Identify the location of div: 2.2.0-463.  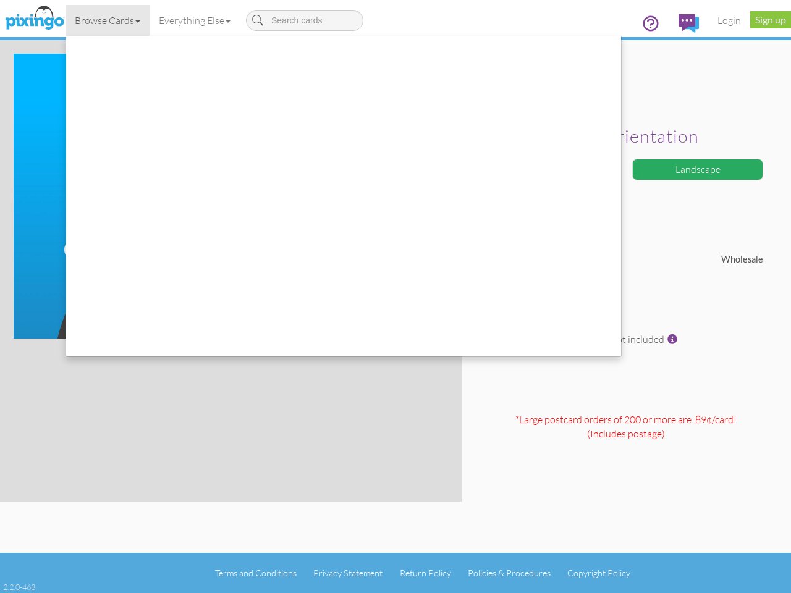
(19, 587).